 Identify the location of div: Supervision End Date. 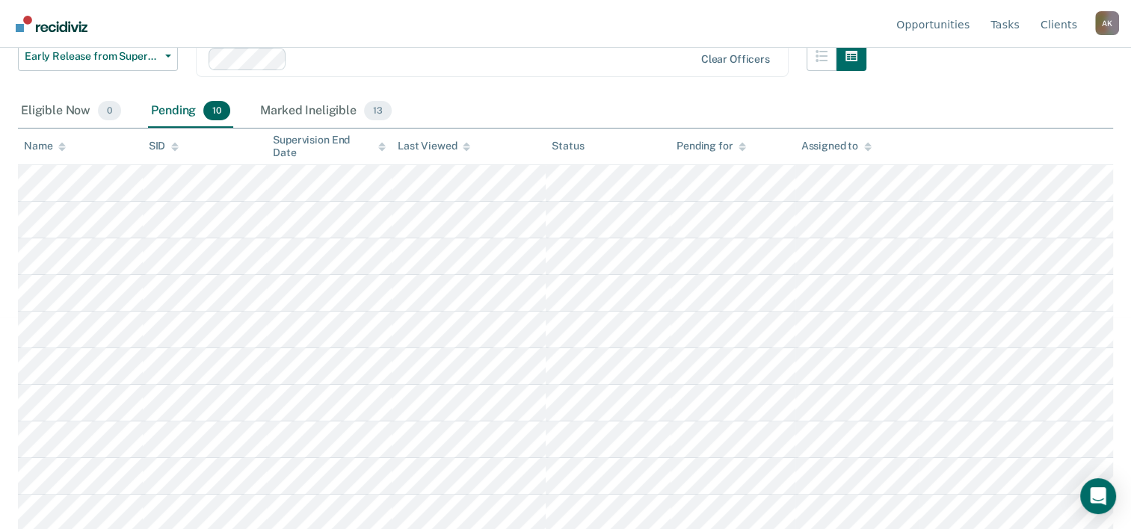
(329, 147).